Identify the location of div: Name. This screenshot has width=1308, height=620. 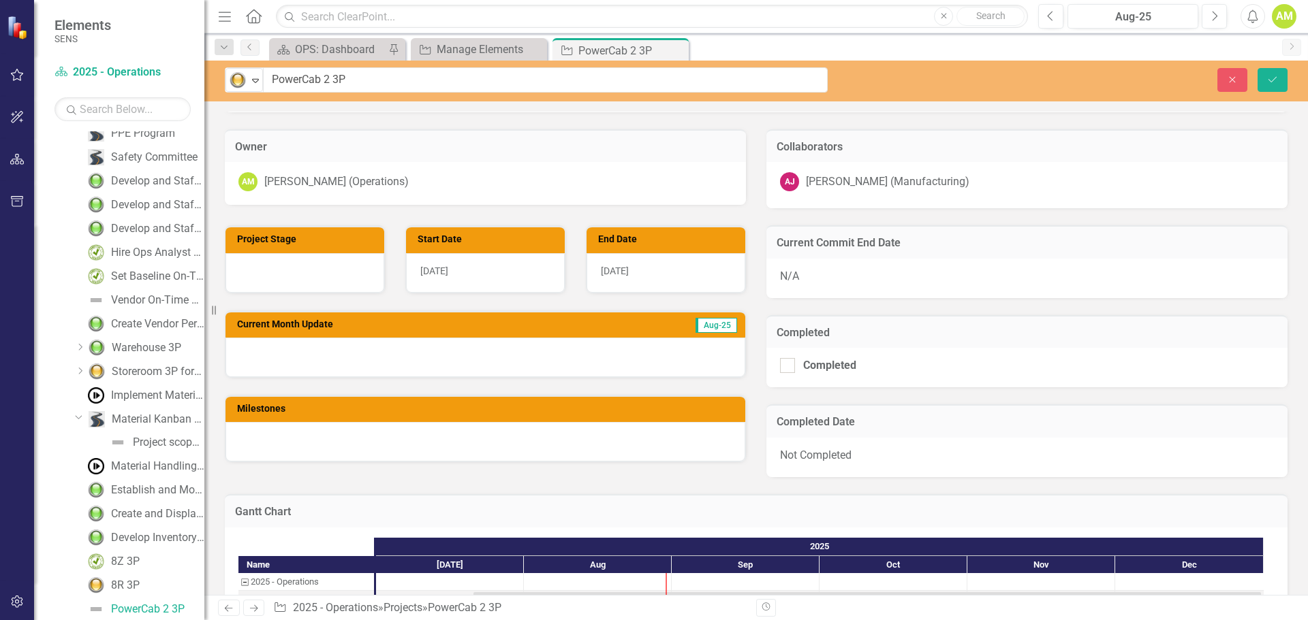
(306, 565).